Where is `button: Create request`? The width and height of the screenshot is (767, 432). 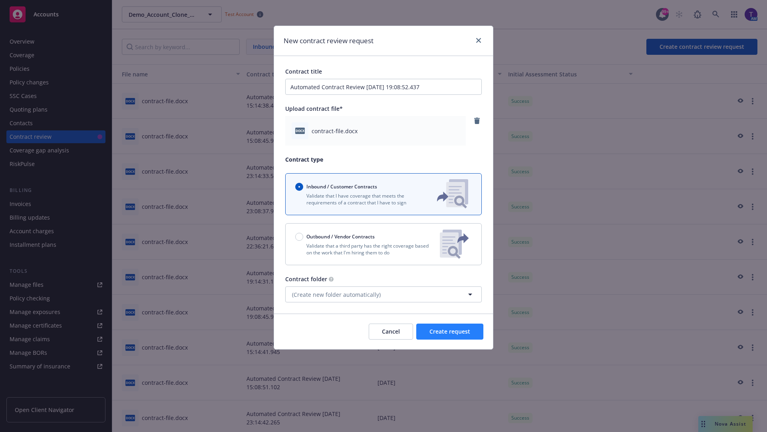
button: Create request is located at coordinates (450, 331).